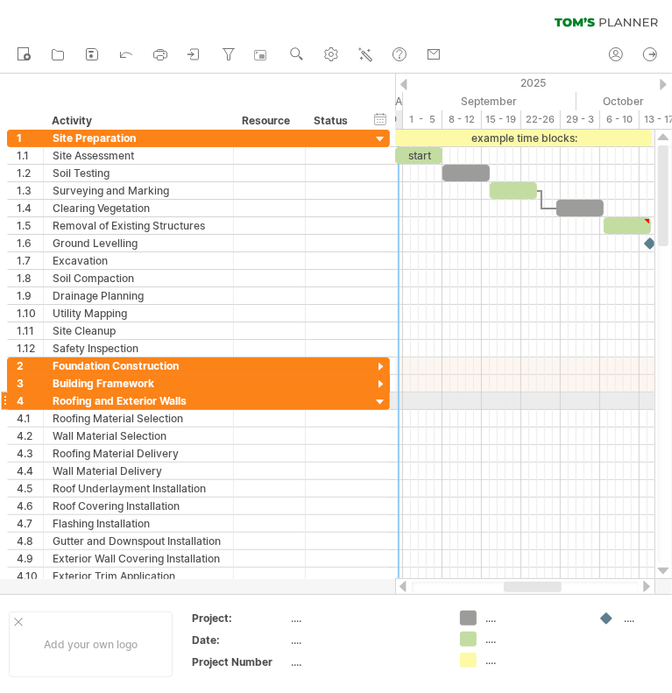 Image resolution: width=672 pixels, height=693 pixels. What do you see at coordinates (138, 278) in the screenshot?
I see `div: Soil Compaction` at bounding box center [138, 278].